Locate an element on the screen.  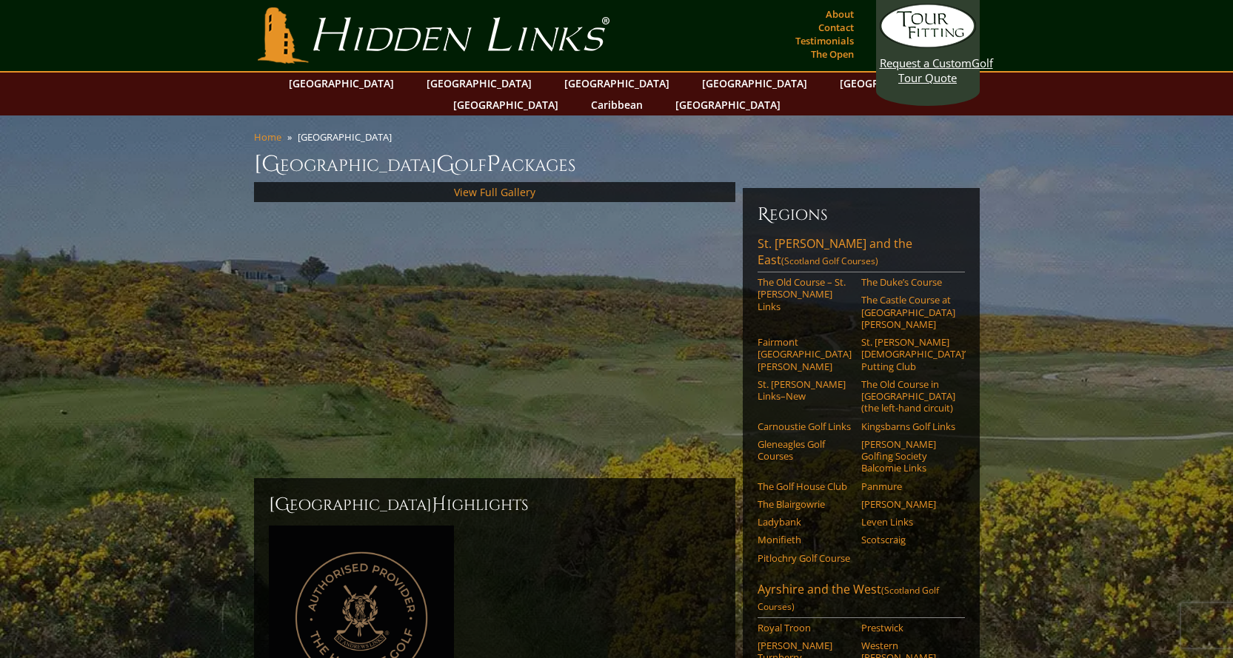
a: About is located at coordinates (840, 14).